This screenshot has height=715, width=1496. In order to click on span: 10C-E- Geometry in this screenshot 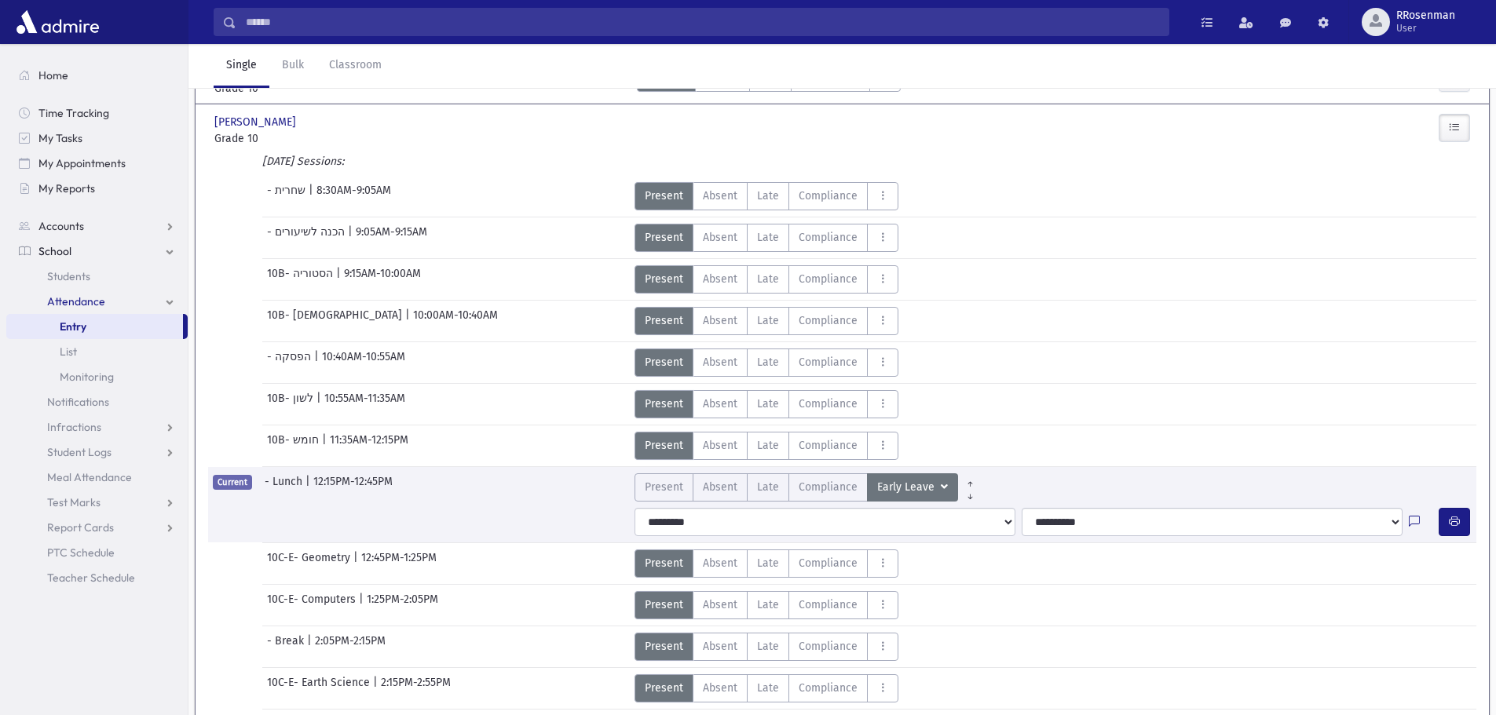, I will do `click(310, 564)`.